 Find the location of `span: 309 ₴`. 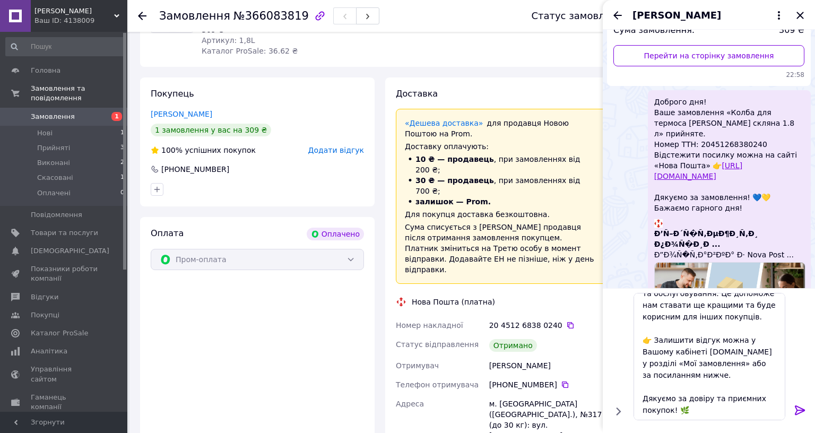

span: 309 ₴ is located at coordinates (791, 30).